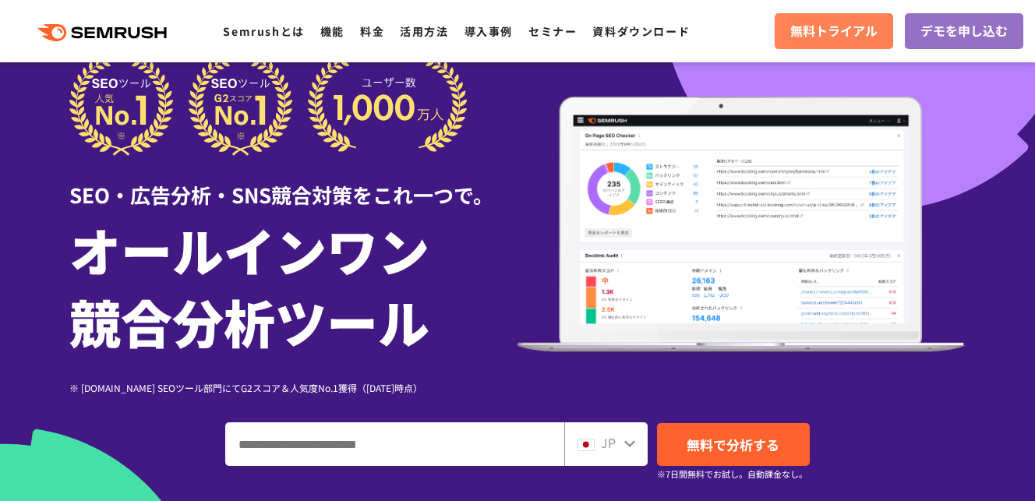 The width and height of the screenshot is (1035, 501). What do you see at coordinates (332, 31) in the screenshot?
I see `a: 機能` at bounding box center [332, 31].